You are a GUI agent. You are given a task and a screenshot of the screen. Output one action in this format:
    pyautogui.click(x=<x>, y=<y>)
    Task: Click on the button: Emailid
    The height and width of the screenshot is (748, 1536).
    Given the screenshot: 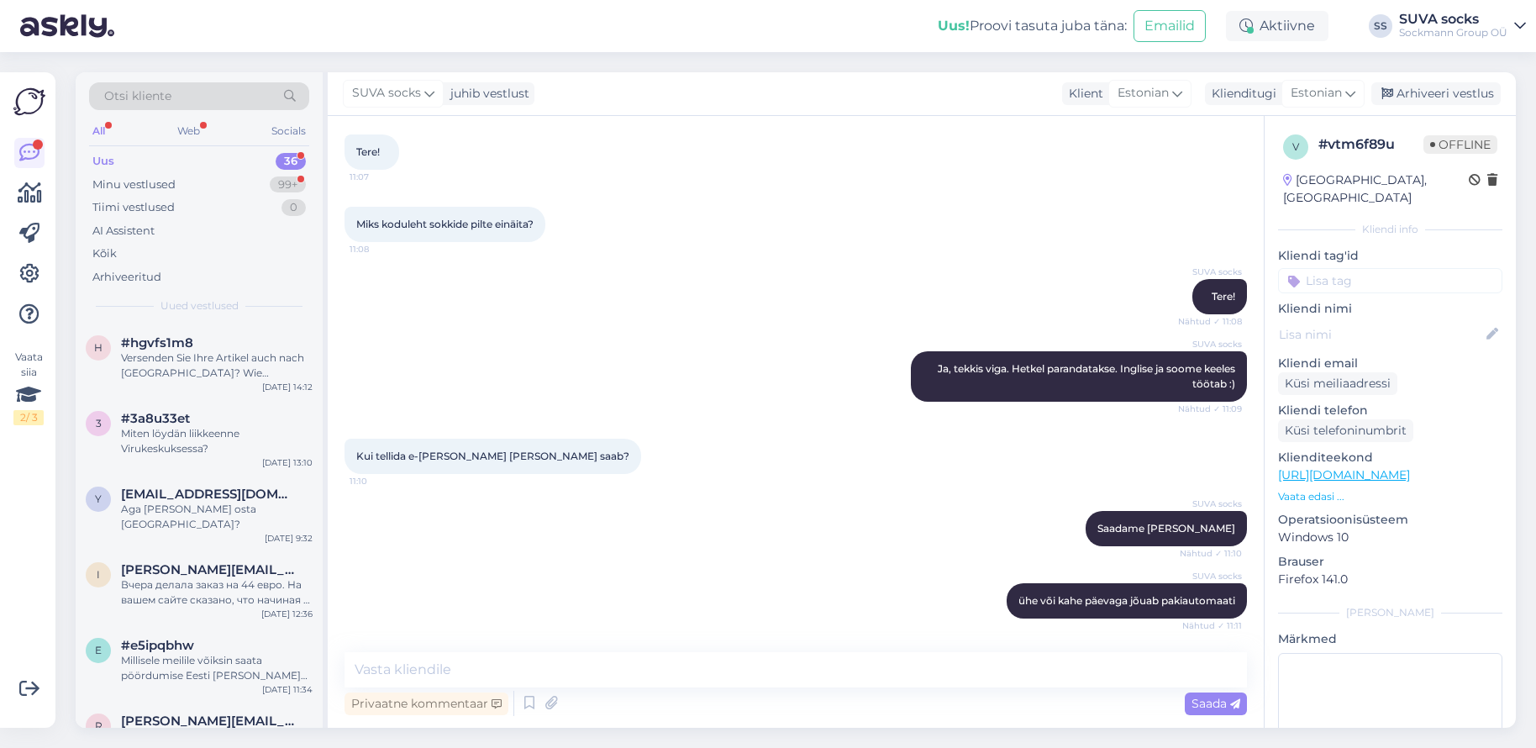 What is the action you would take?
    pyautogui.click(x=1170, y=26)
    